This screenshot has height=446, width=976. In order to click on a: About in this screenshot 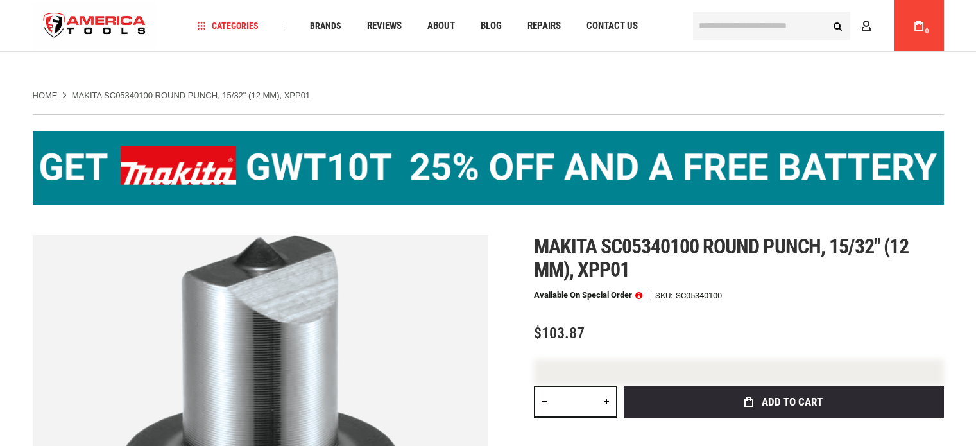, I will do `click(441, 26)`.